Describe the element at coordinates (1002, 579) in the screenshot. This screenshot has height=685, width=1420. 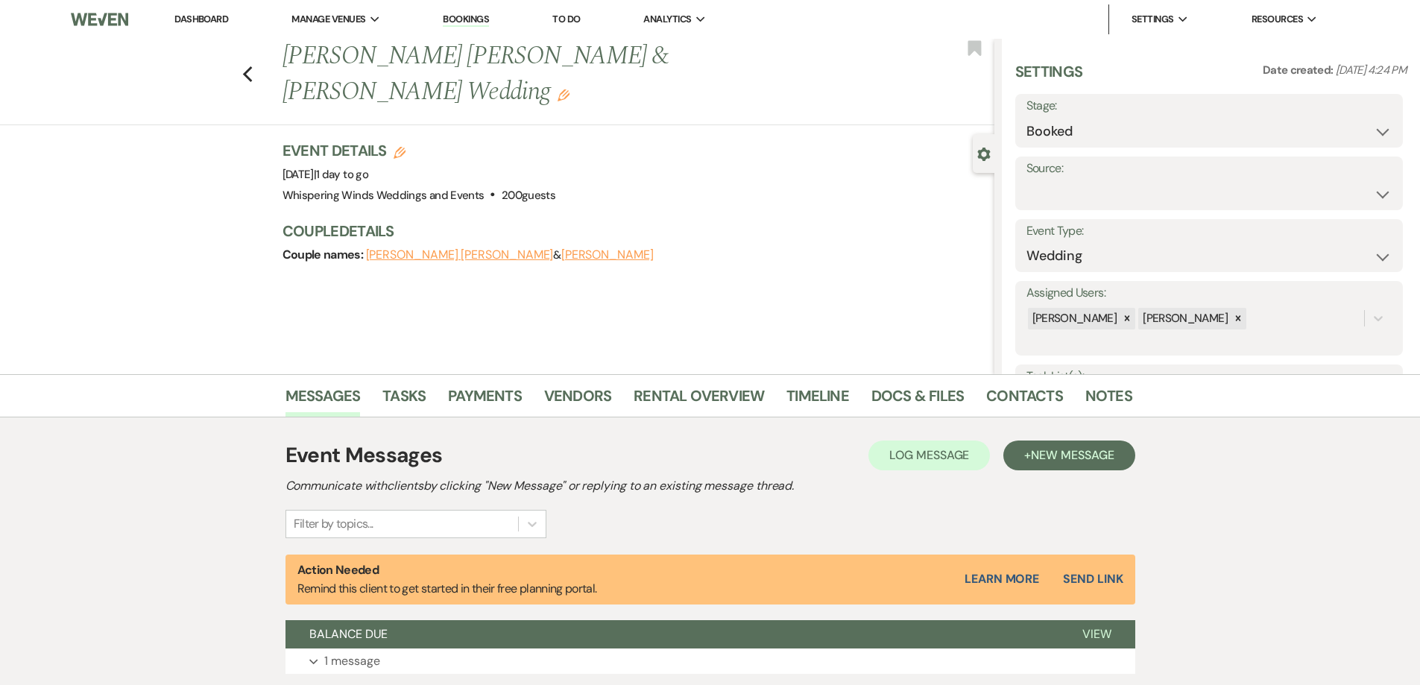
I see `a: Learn More` at that location.